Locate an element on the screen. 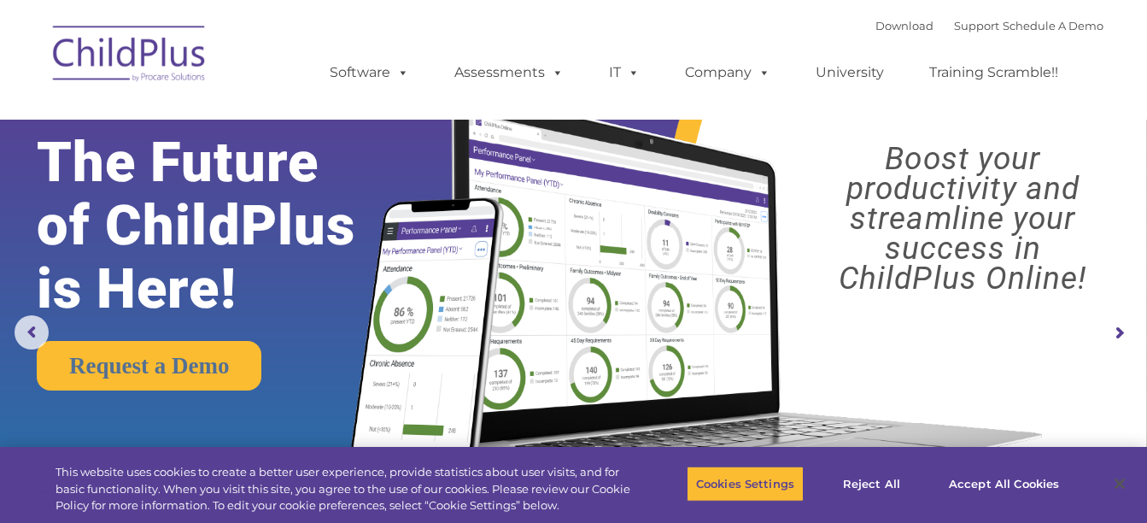  a: Schedule A Demo is located at coordinates (1053, 26).